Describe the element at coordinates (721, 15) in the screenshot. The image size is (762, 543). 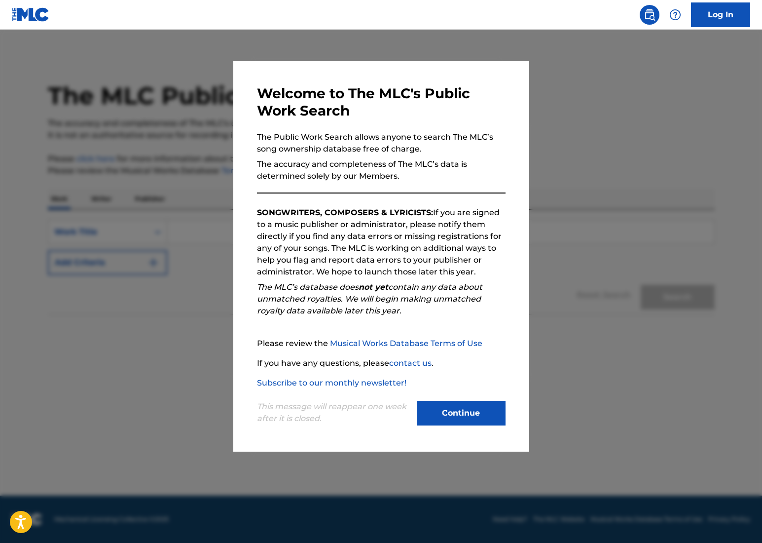
I see `a: Log In` at that location.